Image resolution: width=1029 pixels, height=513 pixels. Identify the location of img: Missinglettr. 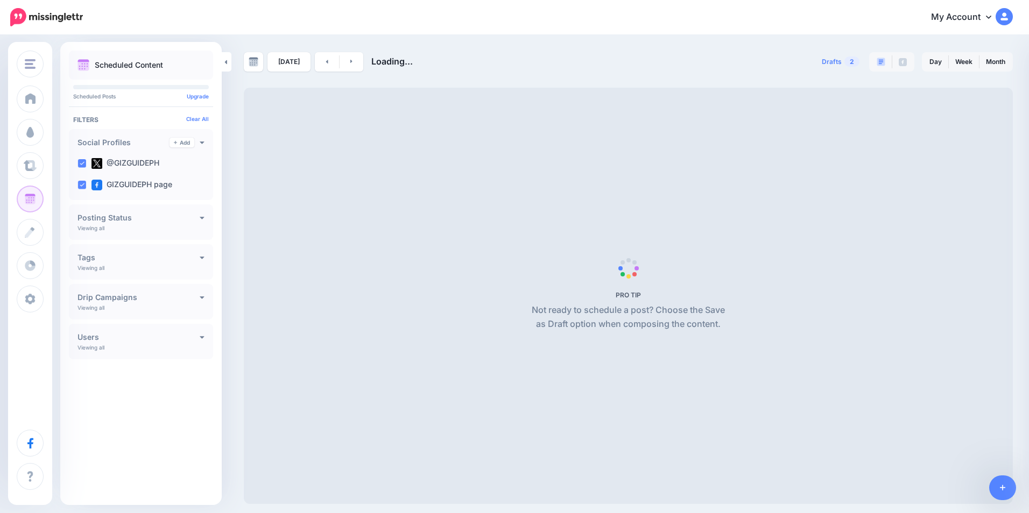
(46, 17).